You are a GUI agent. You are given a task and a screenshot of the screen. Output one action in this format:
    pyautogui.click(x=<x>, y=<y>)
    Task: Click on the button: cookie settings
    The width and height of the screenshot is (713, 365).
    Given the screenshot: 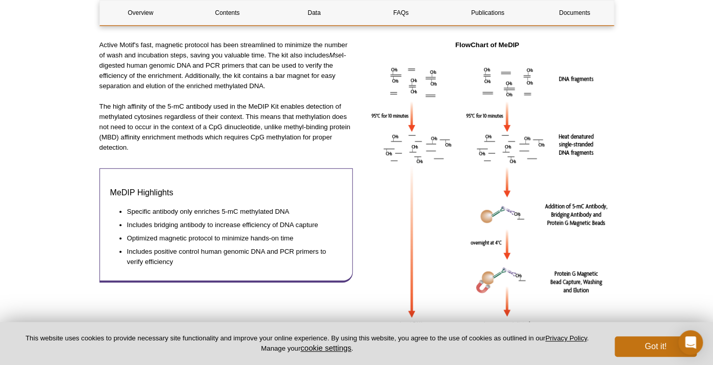 What is the action you would take?
    pyautogui.click(x=326, y=348)
    